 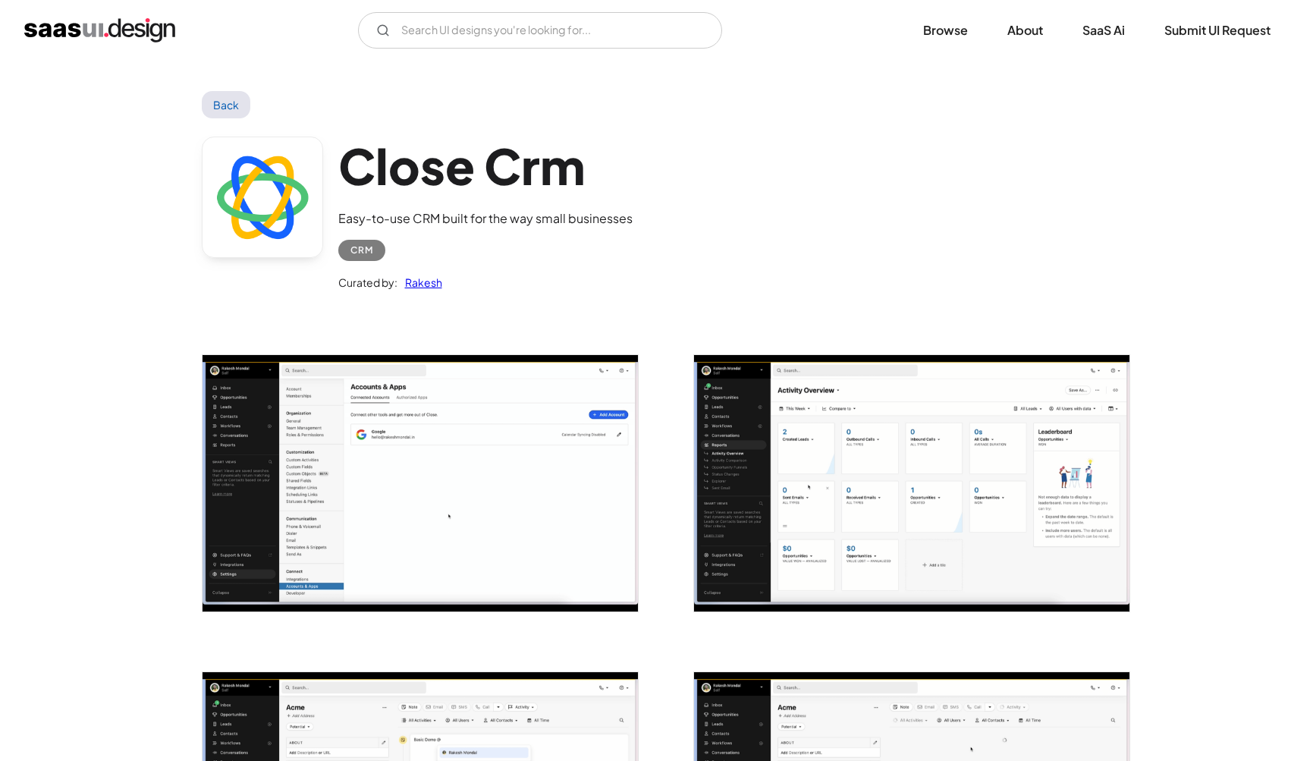 What do you see at coordinates (945, 30) in the screenshot?
I see `a: Browse` at bounding box center [945, 30].